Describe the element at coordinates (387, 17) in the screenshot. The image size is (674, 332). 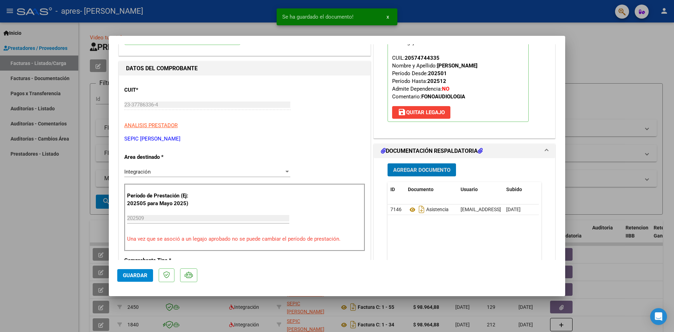
I see `span: x` at that location.